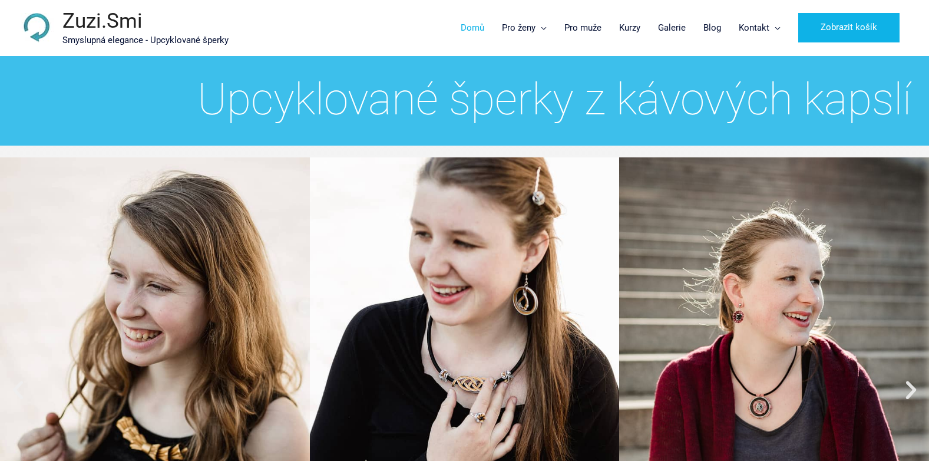  Describe the element at coordinates (712, 28) in the screenshot. I see `a: Blog` at that location.